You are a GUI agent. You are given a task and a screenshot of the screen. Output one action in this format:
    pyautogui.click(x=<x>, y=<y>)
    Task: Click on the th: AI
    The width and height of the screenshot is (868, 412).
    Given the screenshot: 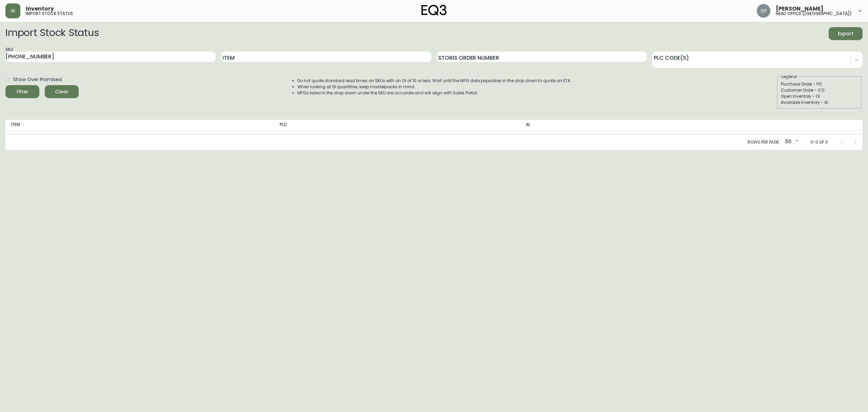 What is the action you would take?
    pyautogui.click(x=618, y=127)
    